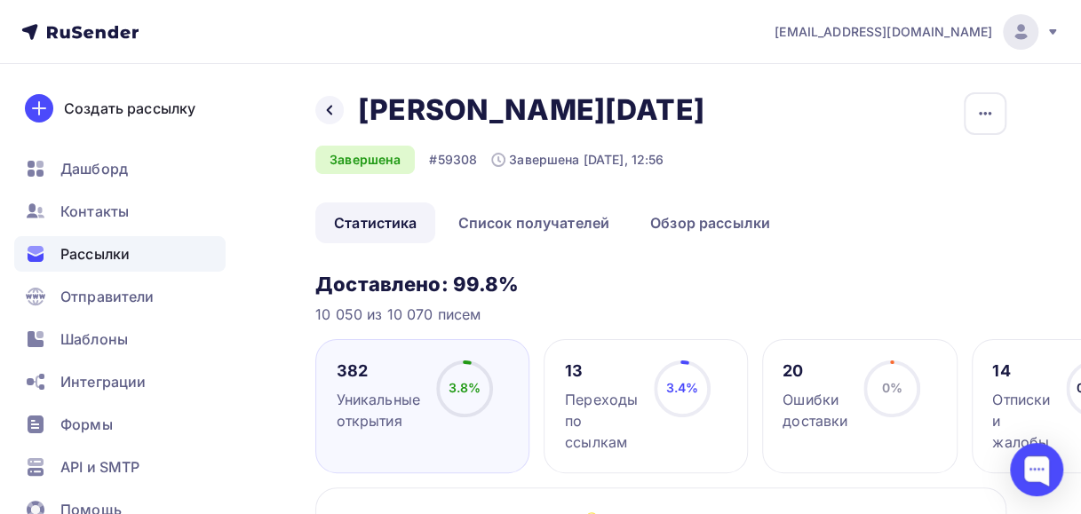  I want to click on div: Переходы по ссылкам, so click(601, 421).